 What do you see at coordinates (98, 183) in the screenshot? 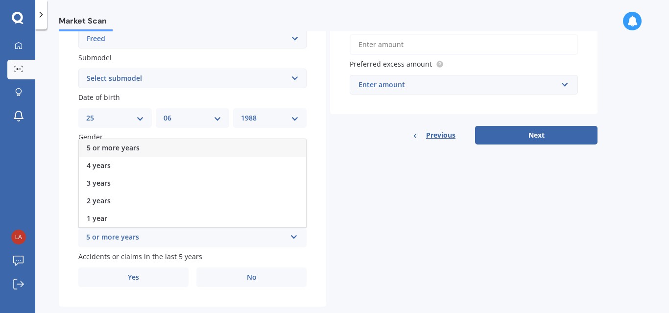
I see `span: 3 years` at bounding box center [98, 183].